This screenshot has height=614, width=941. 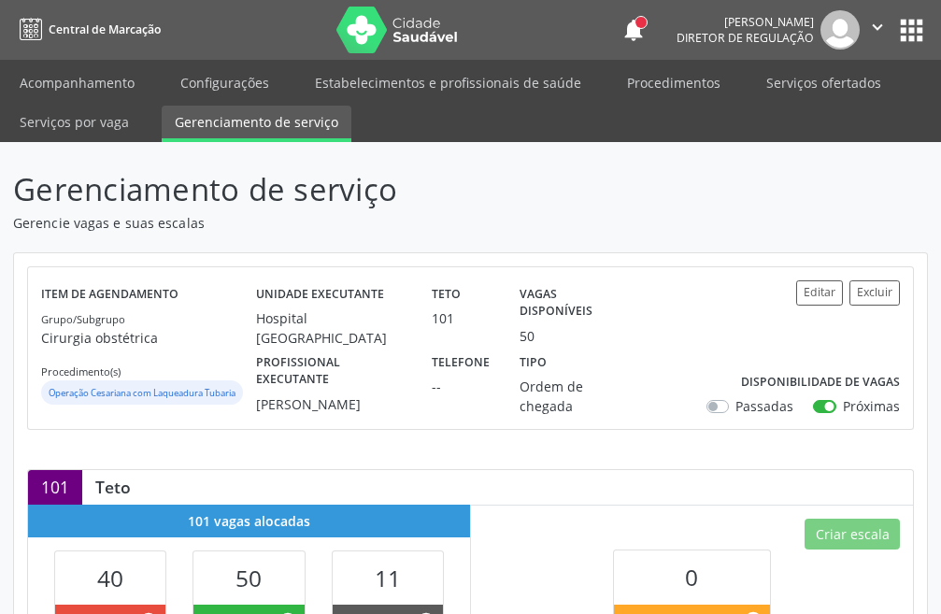 What do you see at coordinates (224, 82) in the screenshot?
I see `a: Configurações` at bounding box center [224, 82].